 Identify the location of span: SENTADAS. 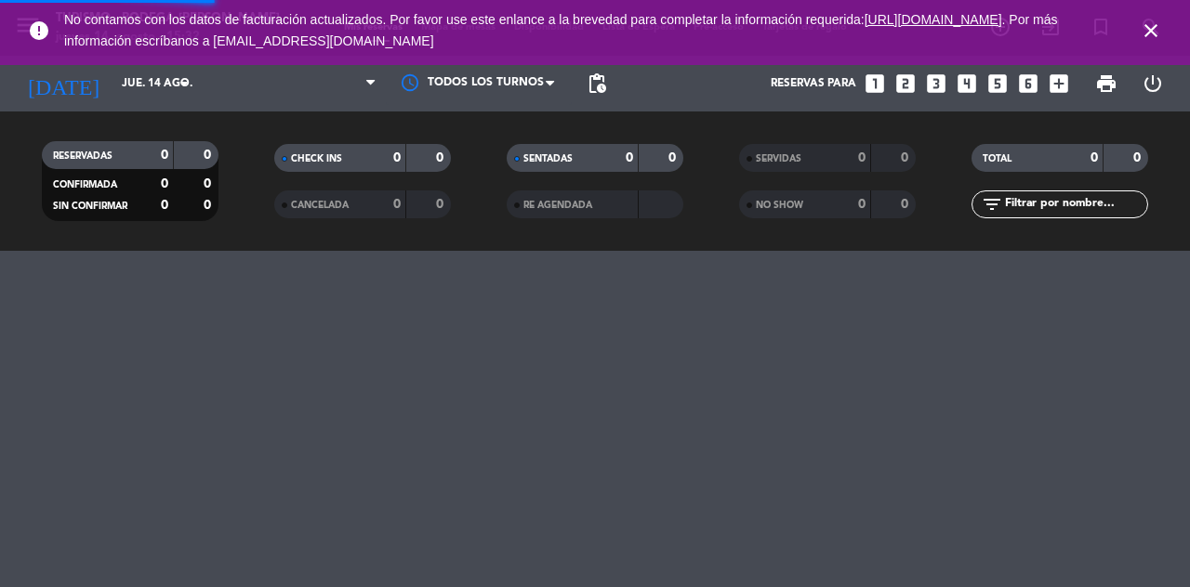
(548, 159).